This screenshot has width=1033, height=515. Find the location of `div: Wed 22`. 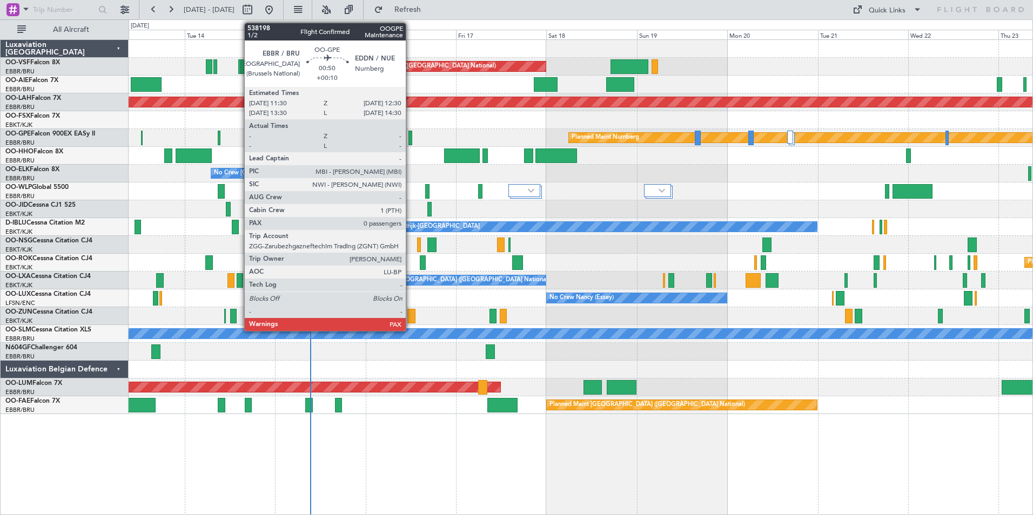

div: Wed 22 is located at coordinates (953, 35).